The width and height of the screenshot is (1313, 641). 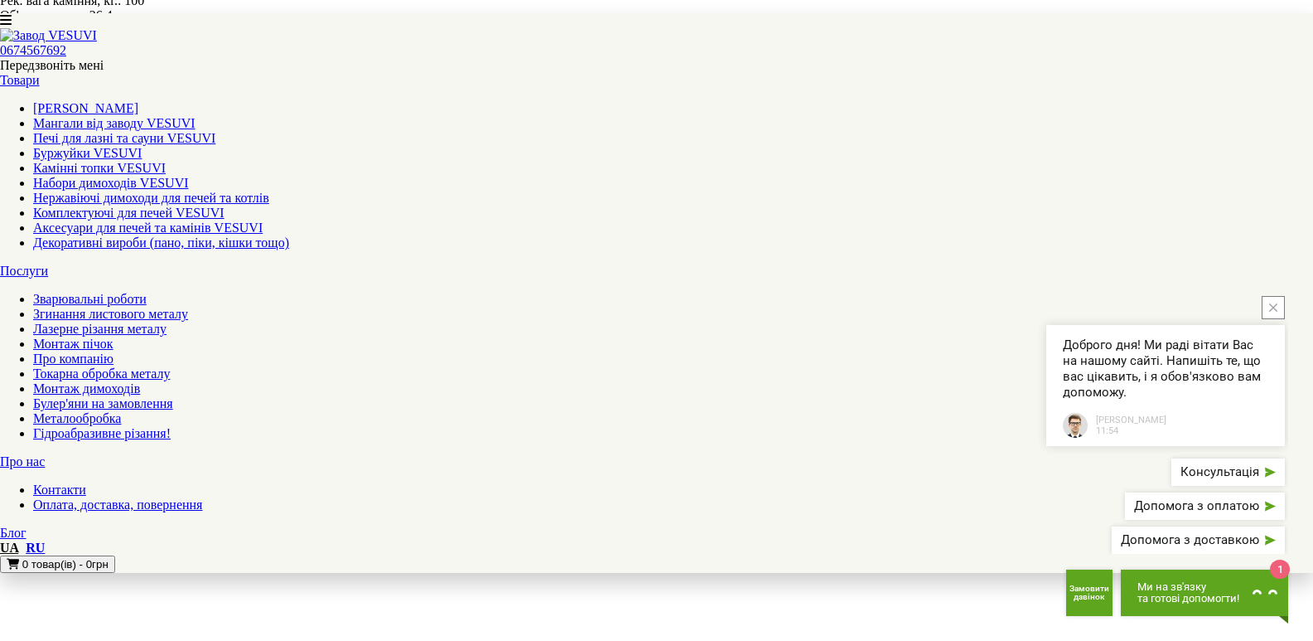 I want to click on a: Нержавіючі димоходи для печей та котлів, so click(x=151, y=197).